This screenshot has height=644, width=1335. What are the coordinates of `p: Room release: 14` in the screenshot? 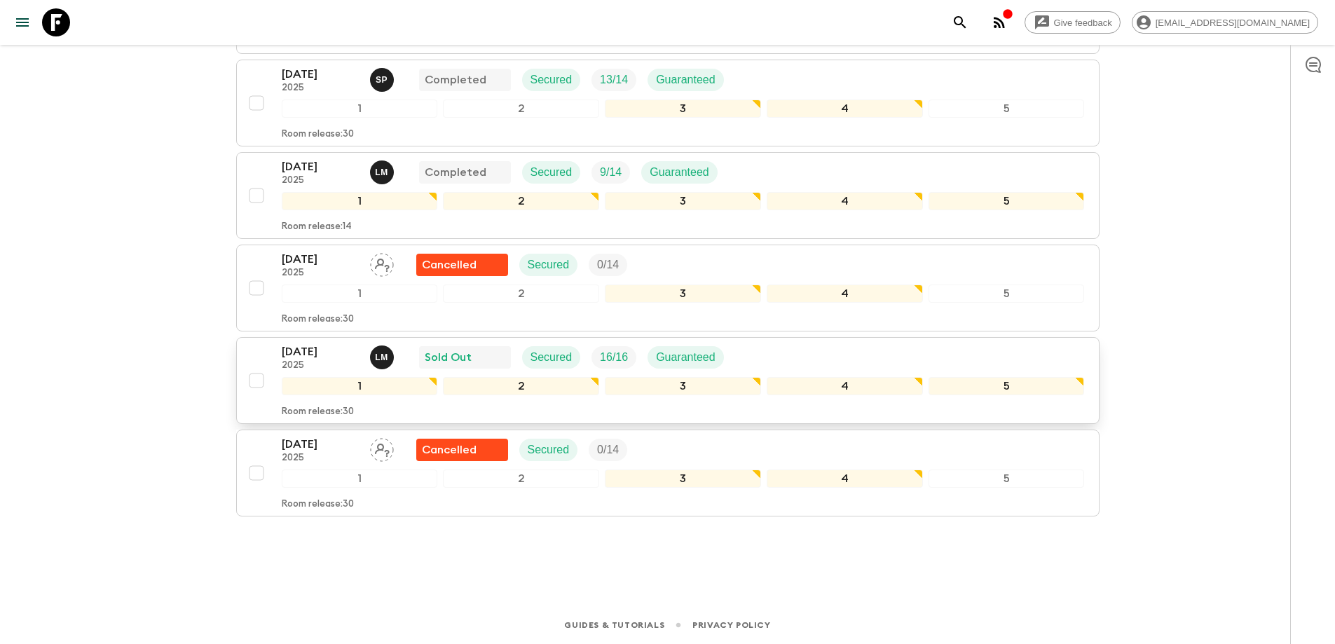 It's located at (317, 227).